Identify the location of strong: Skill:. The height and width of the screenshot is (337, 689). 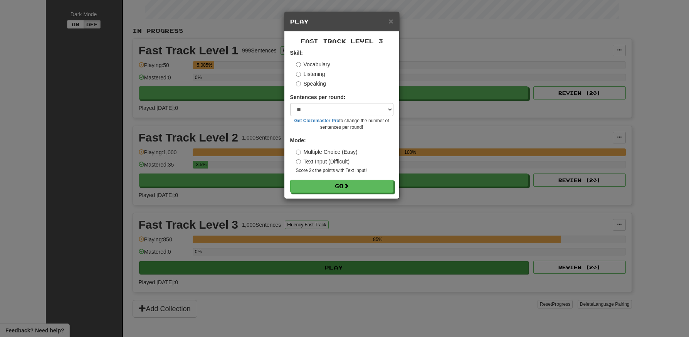
(296, 53).